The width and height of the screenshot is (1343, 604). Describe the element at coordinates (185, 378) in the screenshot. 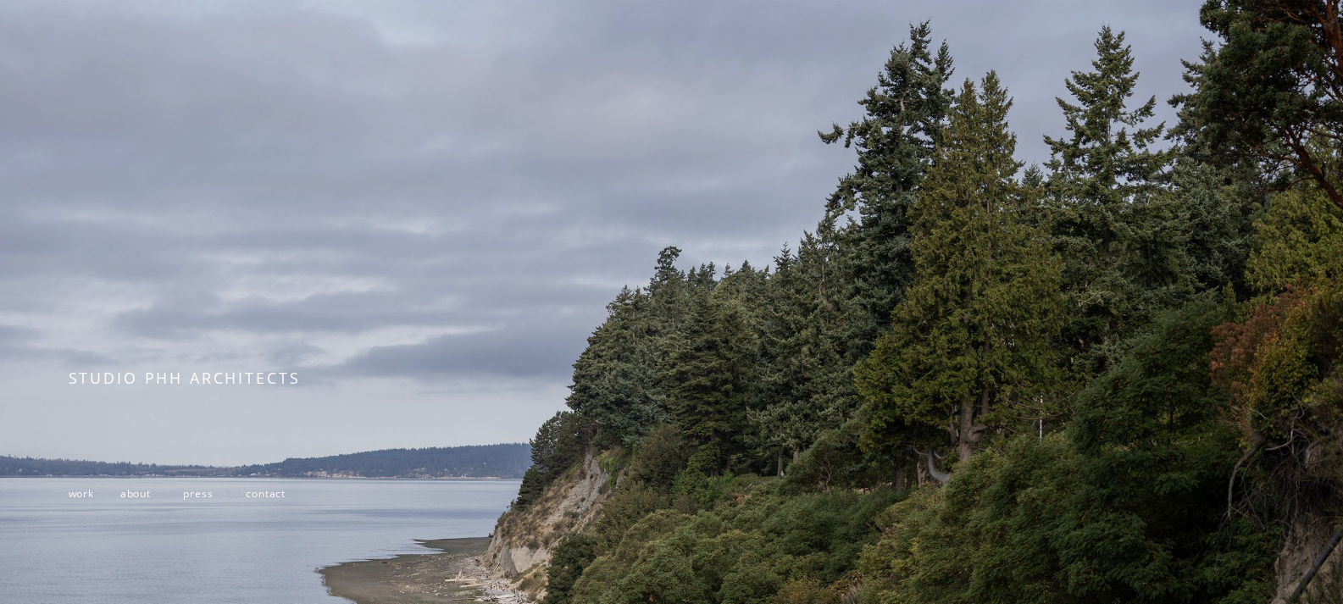

I see `span: STUDIO PHH ARCHITECTS` at that location.